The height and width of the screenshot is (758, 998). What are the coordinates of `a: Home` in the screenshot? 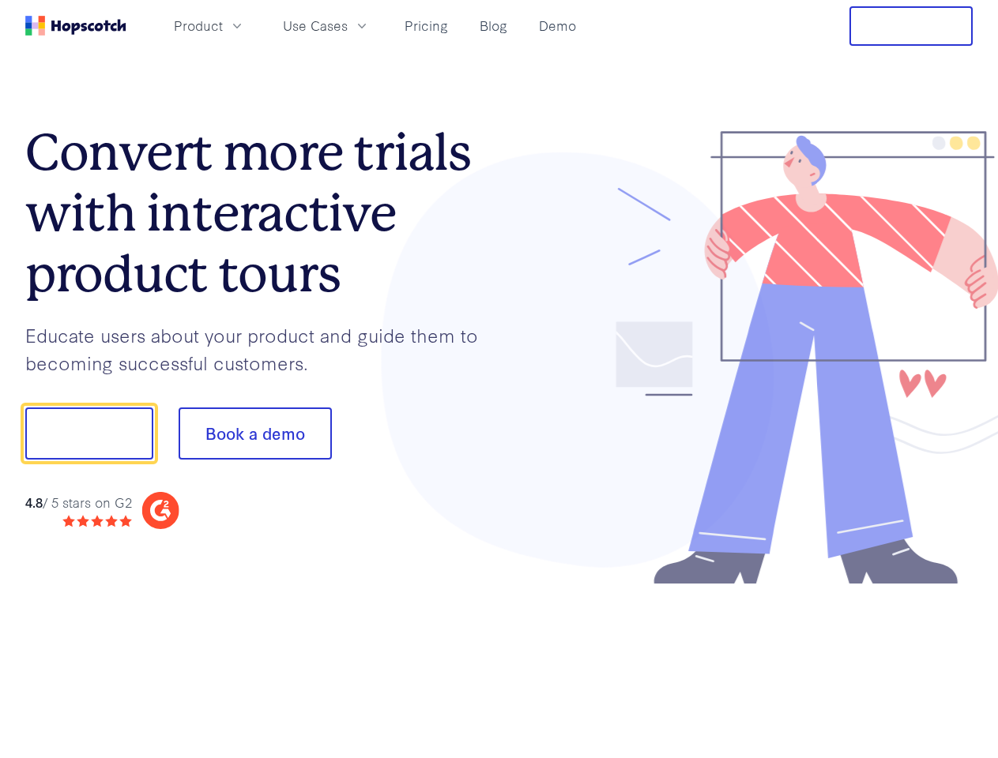 It's located at (76, 25).